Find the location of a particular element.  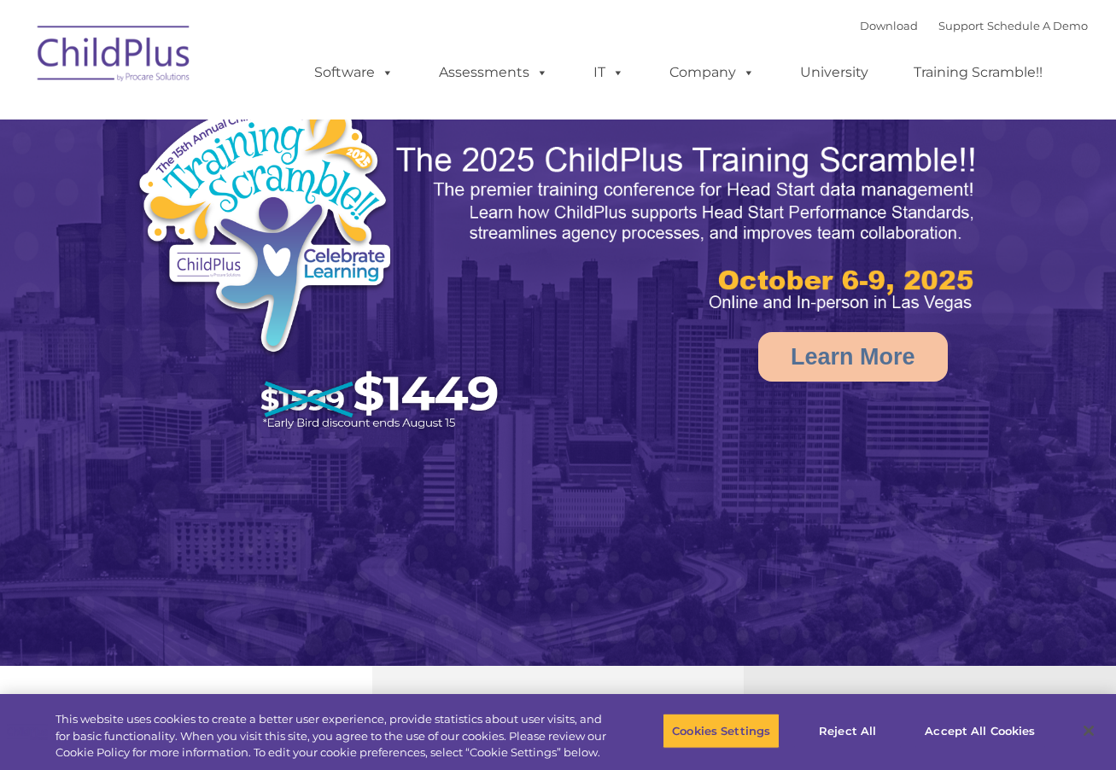

a: Schedule A Demo is located at coordinates (1037, 26).